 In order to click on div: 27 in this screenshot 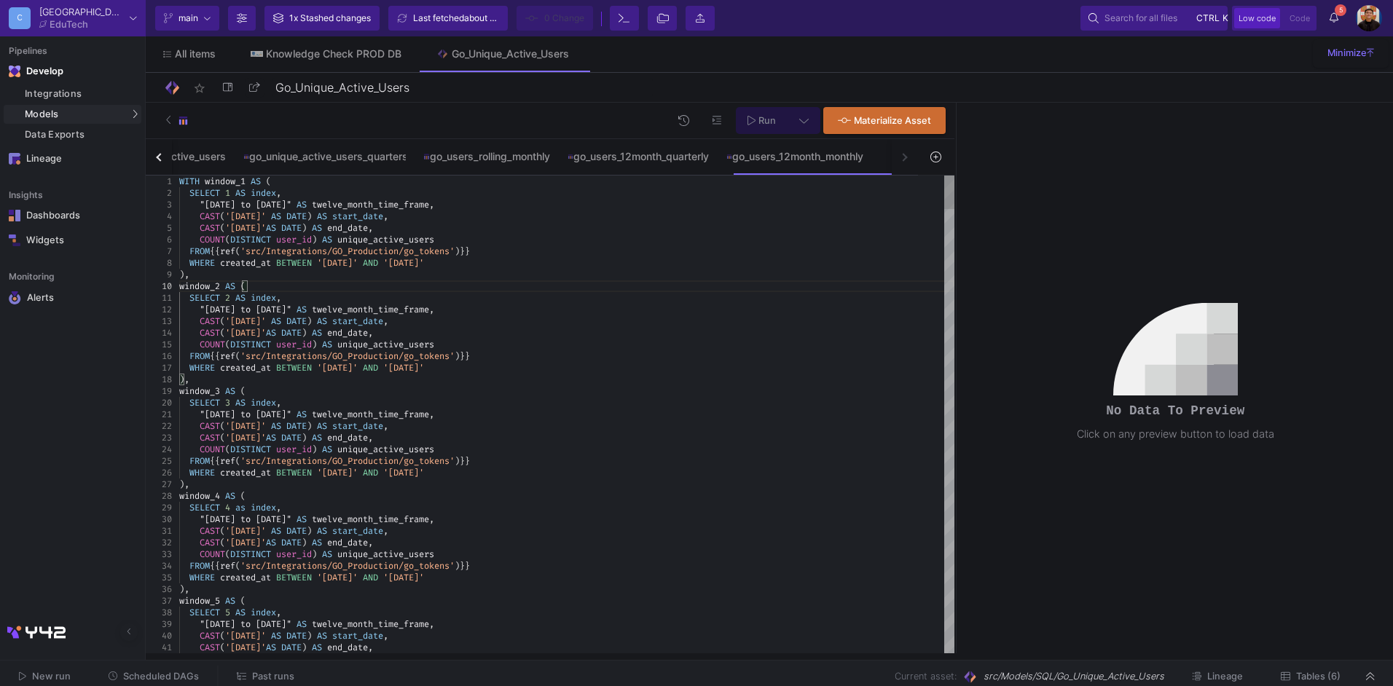, I will do `click(159, 484)`.